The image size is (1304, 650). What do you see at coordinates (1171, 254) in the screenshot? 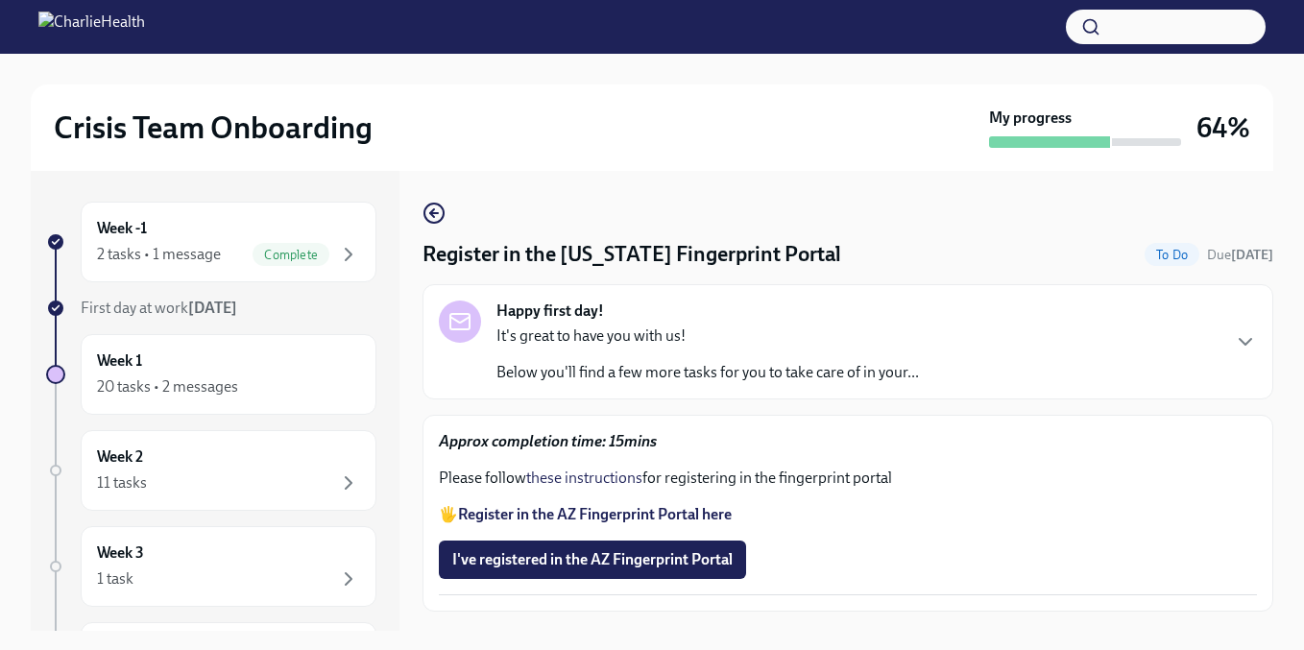
I see `span: To Do` at bounding box center [1171, 254].